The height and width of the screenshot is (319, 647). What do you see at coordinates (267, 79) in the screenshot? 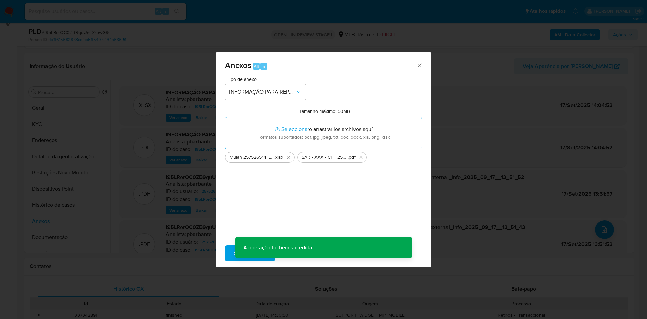
I see `span: Tipo de anexo` at bounding box center [267, 79].